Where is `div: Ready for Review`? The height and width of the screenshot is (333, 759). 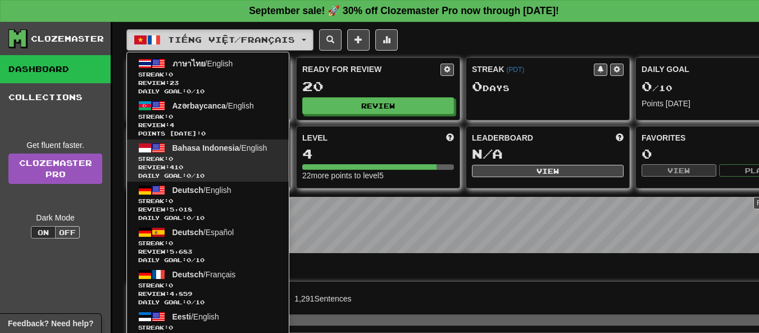 div: Ready for Review is located at coordinates (372, 69).